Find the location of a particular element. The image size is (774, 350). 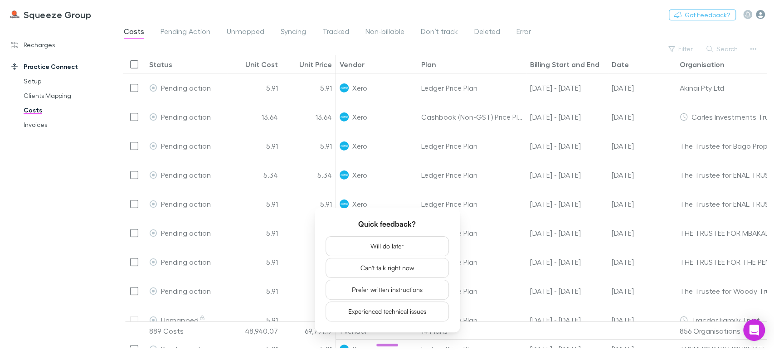

div: Billing Start and End is located at coordinates (564, 64).